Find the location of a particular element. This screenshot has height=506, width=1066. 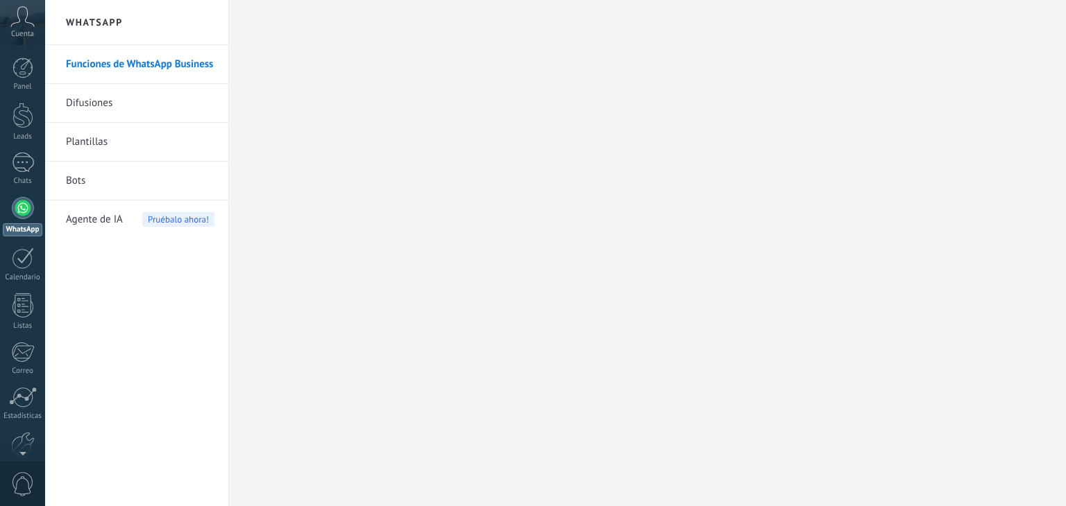

li: Funciones de WhatsApp Business is located at coordinates (137, 65).